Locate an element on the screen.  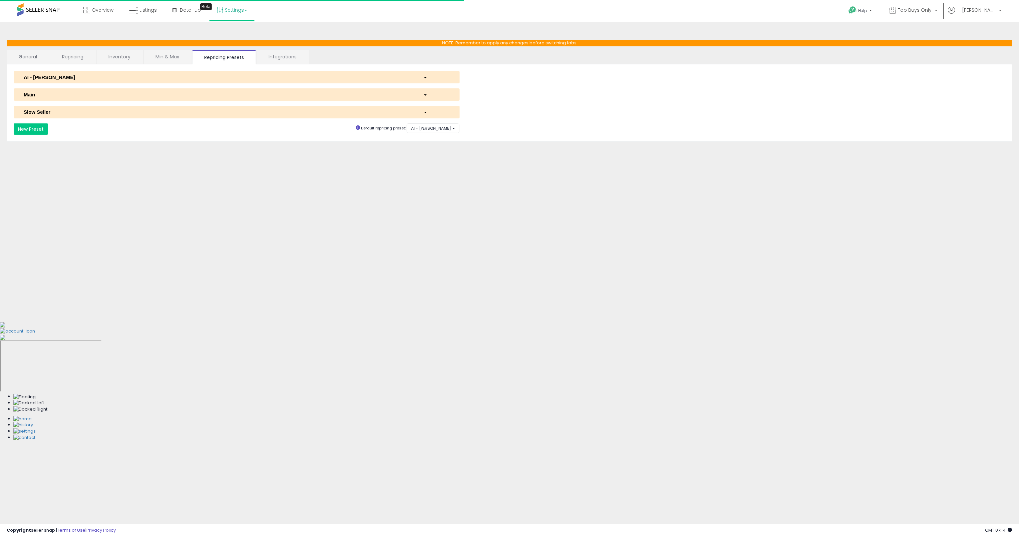
p: NOTE: Remember to apply any changes before switching tabs is located at coordinates (509, 43).